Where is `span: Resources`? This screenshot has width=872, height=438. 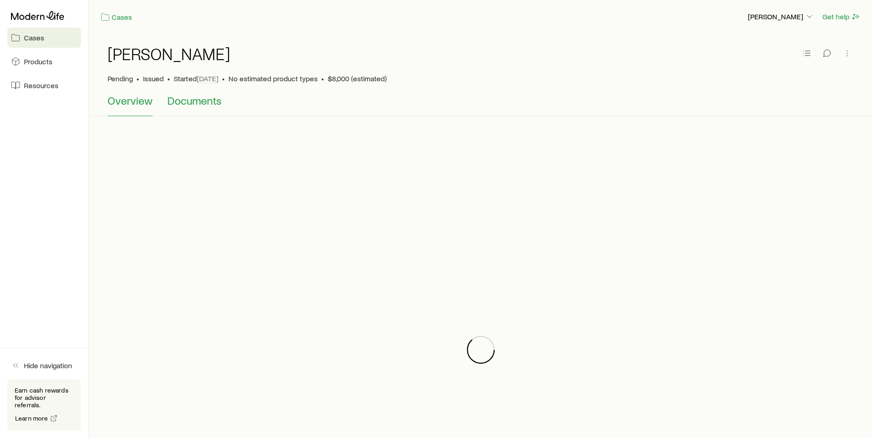
span: Resources is located at coordinates (41, 85).